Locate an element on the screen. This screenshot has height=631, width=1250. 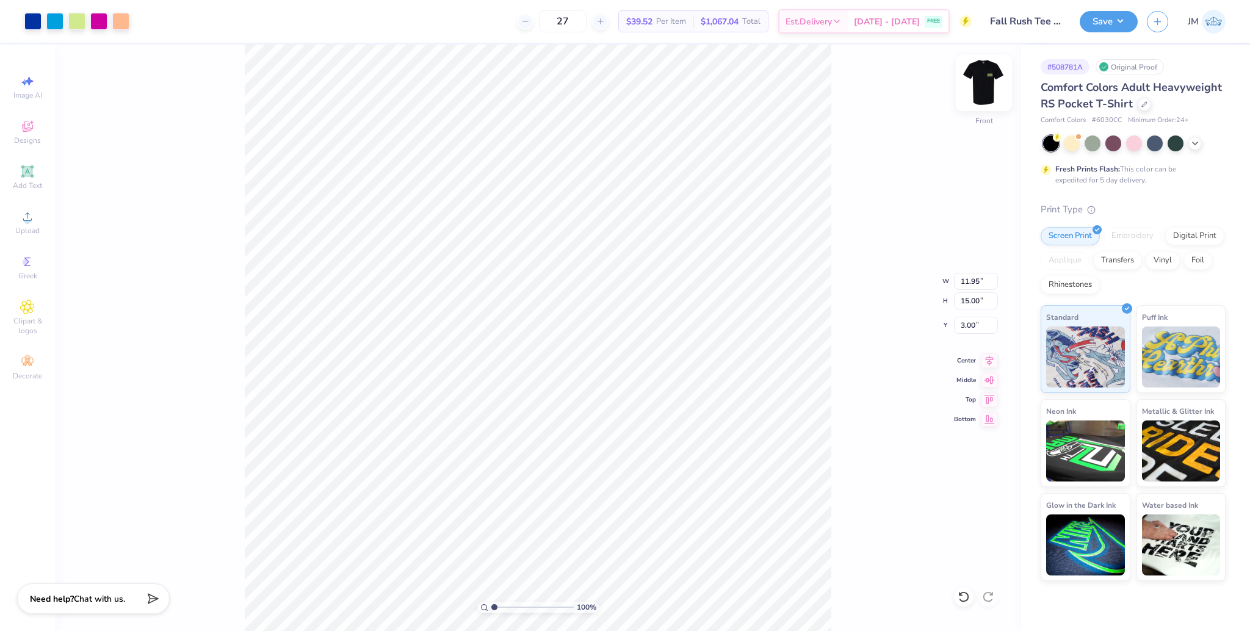
span: # 6030CC is located at coordinates (1107, 120).